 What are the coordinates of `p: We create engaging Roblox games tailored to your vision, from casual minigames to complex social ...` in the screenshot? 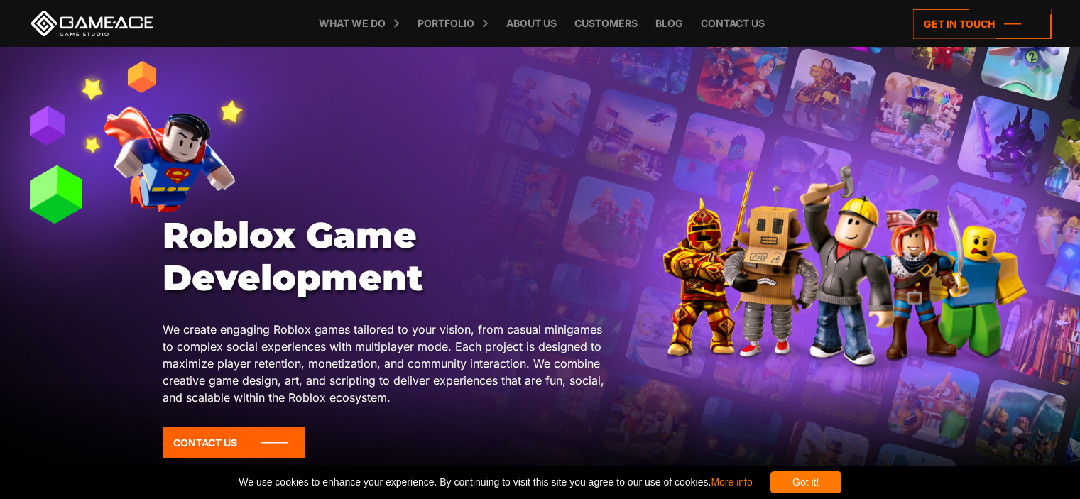 It's located at (389, 364).